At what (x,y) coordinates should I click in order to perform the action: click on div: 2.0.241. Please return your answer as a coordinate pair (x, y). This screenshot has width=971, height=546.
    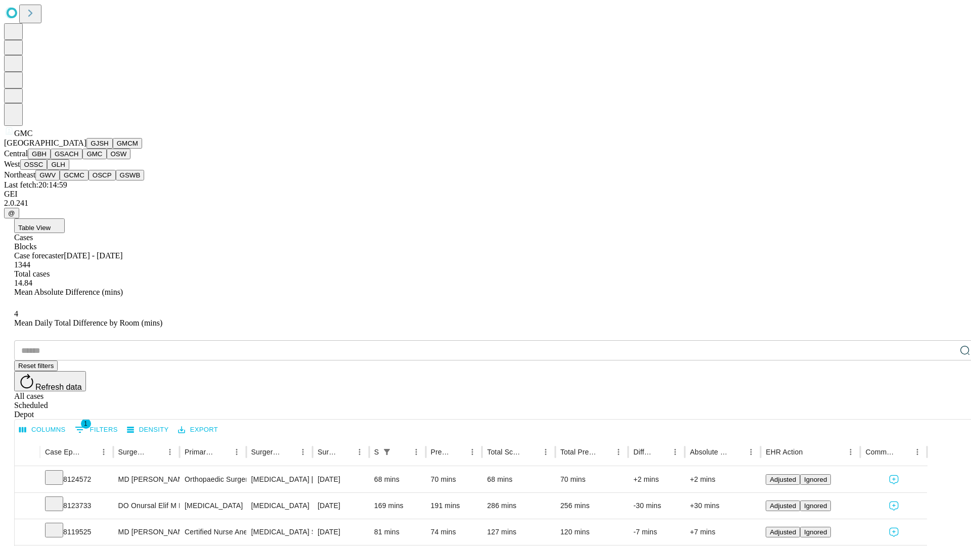
    Looking at the image, I should click on (486, 203).